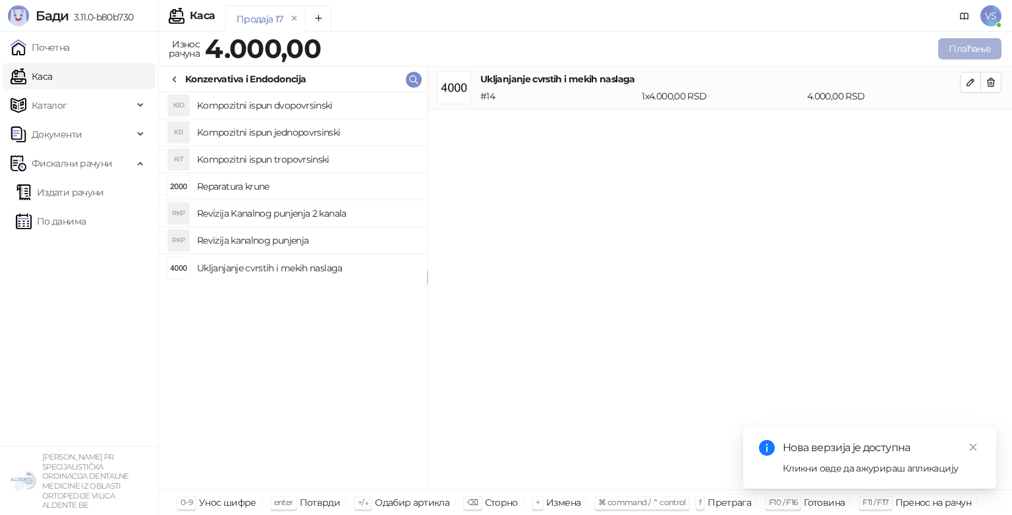 This screenshot has height=515, width=1012. What do you see at coordinates (700, 502) in the screenshot?
I see `span: f` at bounding box center [700, 502].